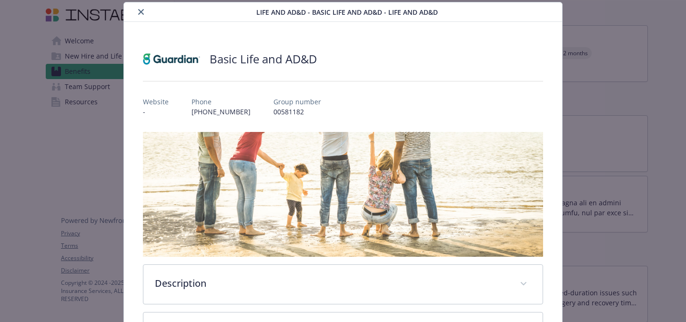  I want to click on h2: Basic Life and AD&D, so click(263, 59).